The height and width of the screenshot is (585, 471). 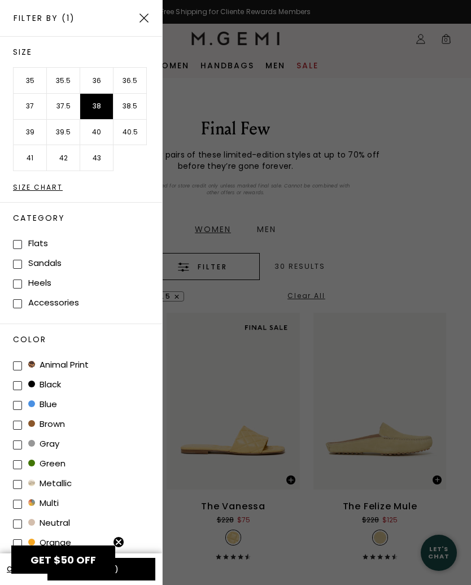 I want to click on li: 39, so click(x=30, y=133).